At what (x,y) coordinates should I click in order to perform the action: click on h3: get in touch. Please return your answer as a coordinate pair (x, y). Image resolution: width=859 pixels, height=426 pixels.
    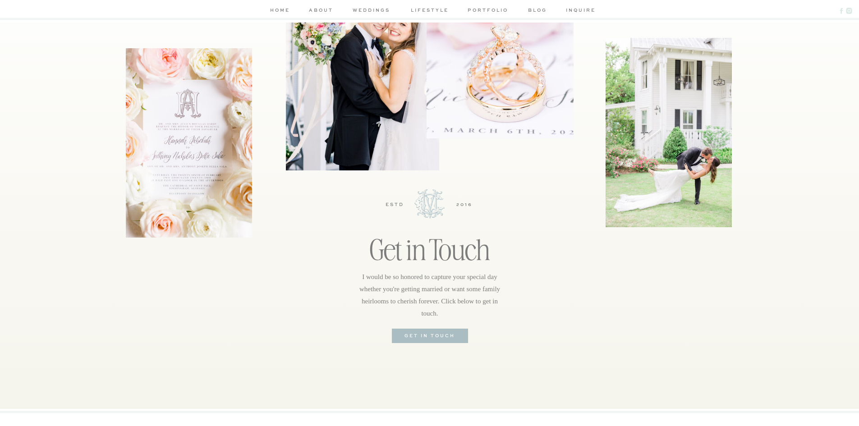
    Looking at the image, I should click on (430, 336).